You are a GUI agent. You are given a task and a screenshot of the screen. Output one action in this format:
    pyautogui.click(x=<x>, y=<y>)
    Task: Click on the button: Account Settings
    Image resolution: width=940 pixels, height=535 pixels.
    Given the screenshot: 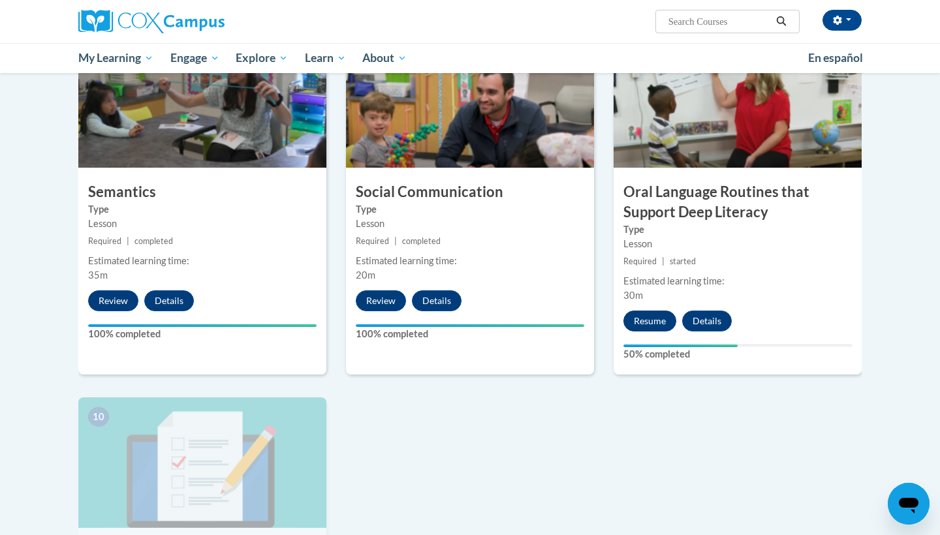 What is the action you would take?
    pyautogui.click(x=842, y=20)
    